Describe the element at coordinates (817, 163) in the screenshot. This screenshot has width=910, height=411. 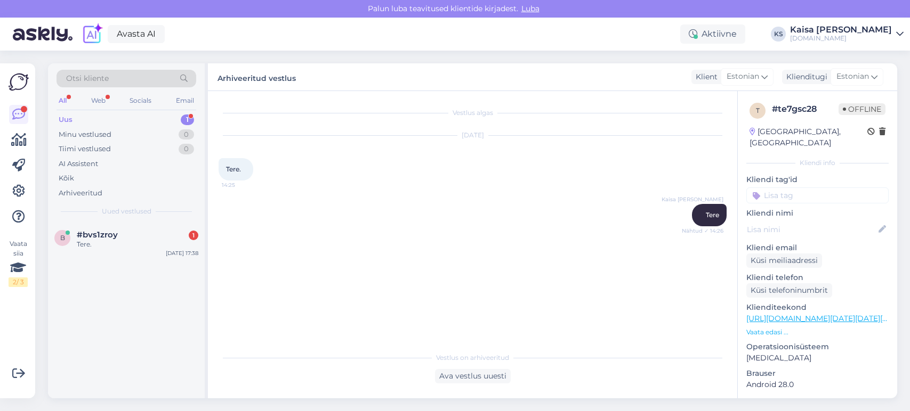
I see `div: Kliendi info` at that location.